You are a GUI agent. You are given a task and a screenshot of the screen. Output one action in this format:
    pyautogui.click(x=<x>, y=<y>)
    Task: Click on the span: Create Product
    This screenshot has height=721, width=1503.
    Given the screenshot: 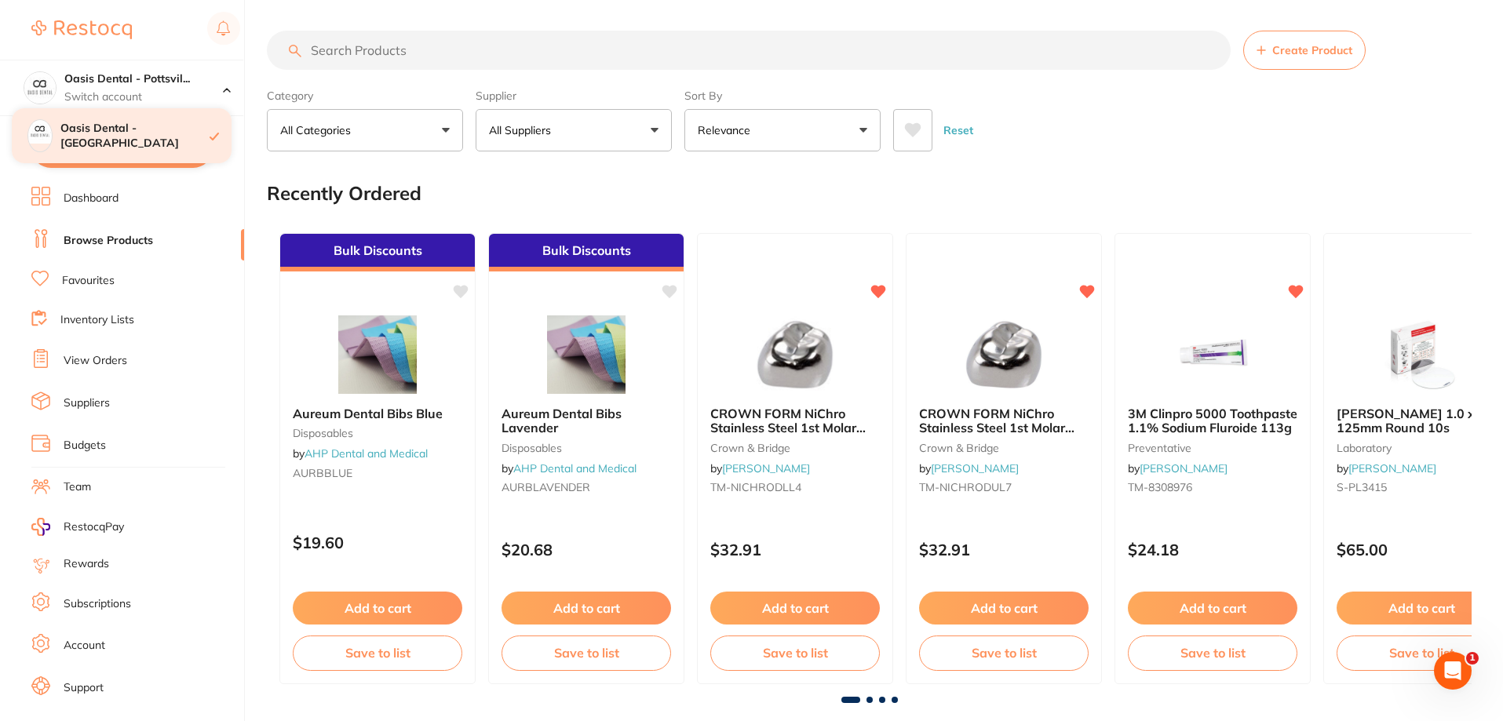 What is the action you would take?
    pyautogui.click(x=1313, y=50)
    